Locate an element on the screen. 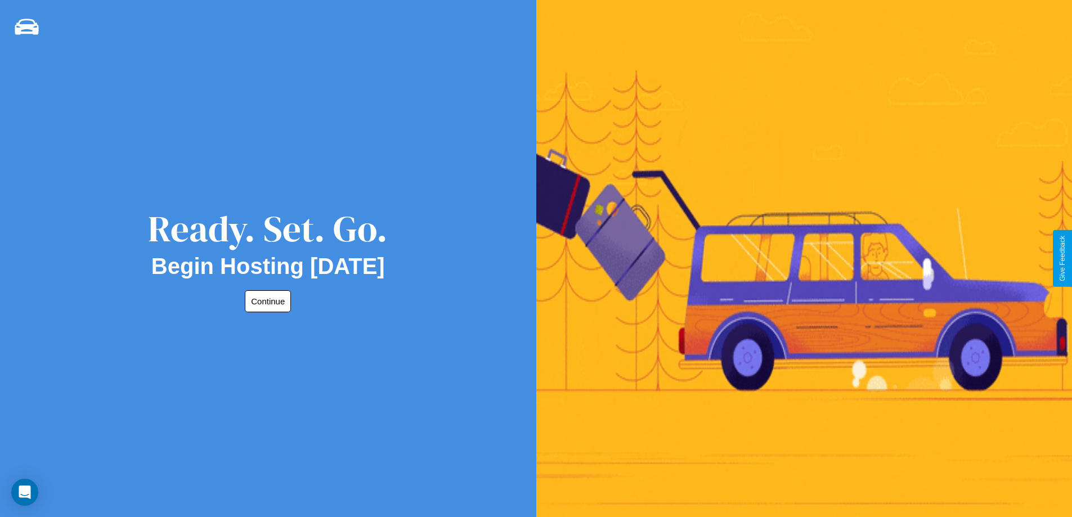  div: Open Intercom Messenger is located at coordinates (25, 492).